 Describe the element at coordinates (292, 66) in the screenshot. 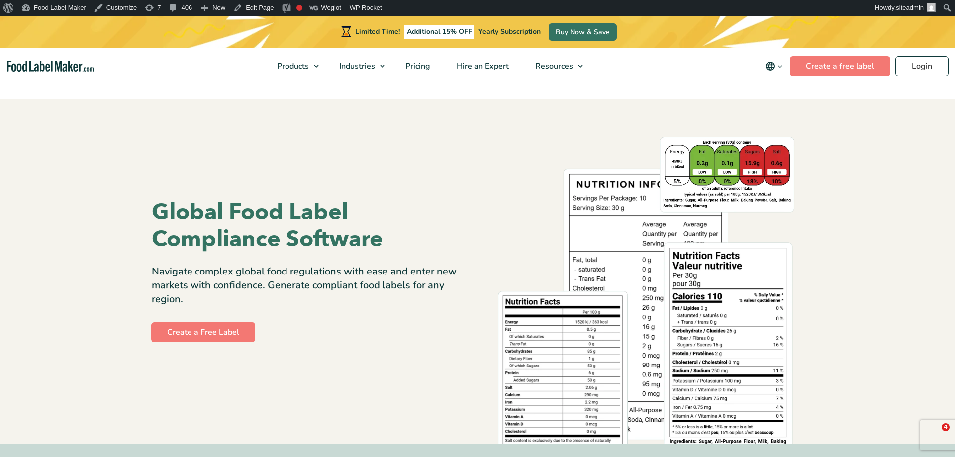

I see `span: Products` at that location.